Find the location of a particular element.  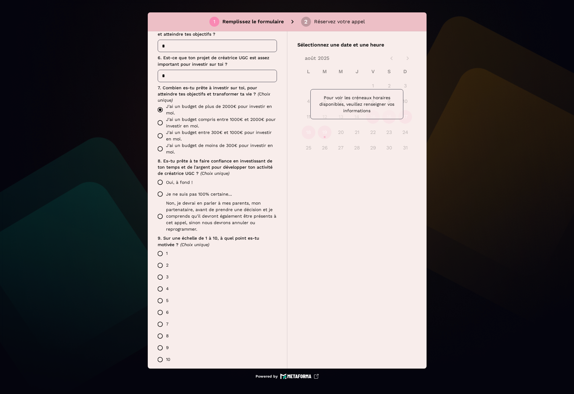

label: Non, je devrai en parler à mes parents, mon partenataire, avant de prendre une décision et je com... is located at coordinates (216, 216).